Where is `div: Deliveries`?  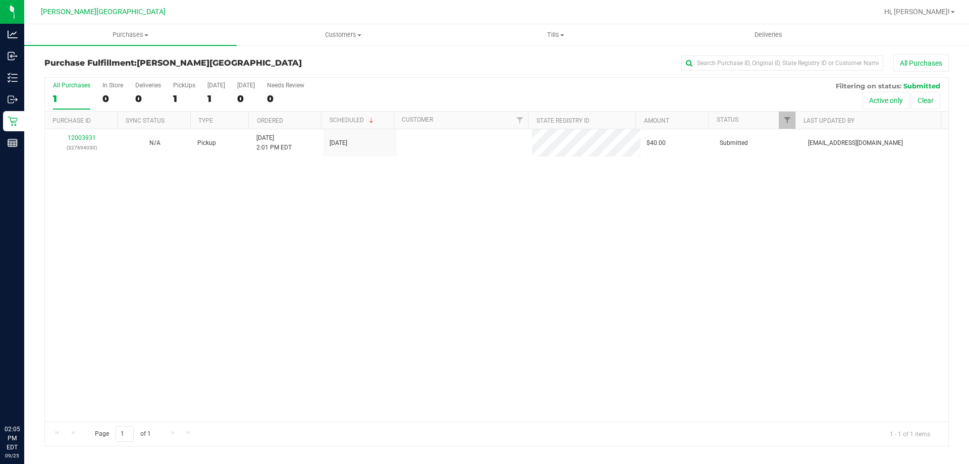 div: Deliveries is located at coordinates (148, 85).